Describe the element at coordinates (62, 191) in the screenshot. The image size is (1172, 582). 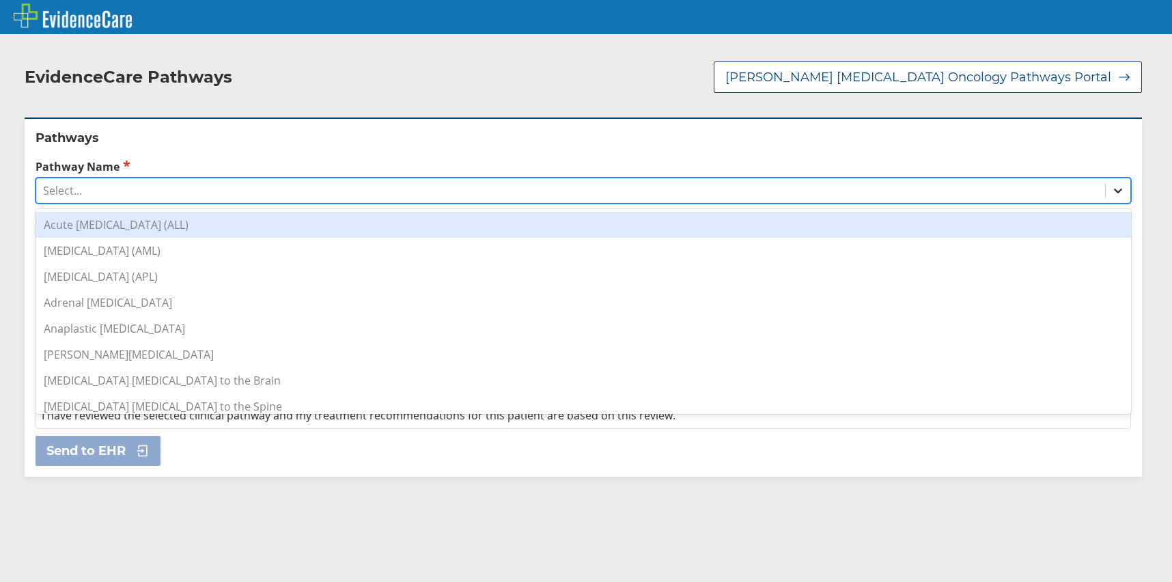
I see `div: Select...` at that location.